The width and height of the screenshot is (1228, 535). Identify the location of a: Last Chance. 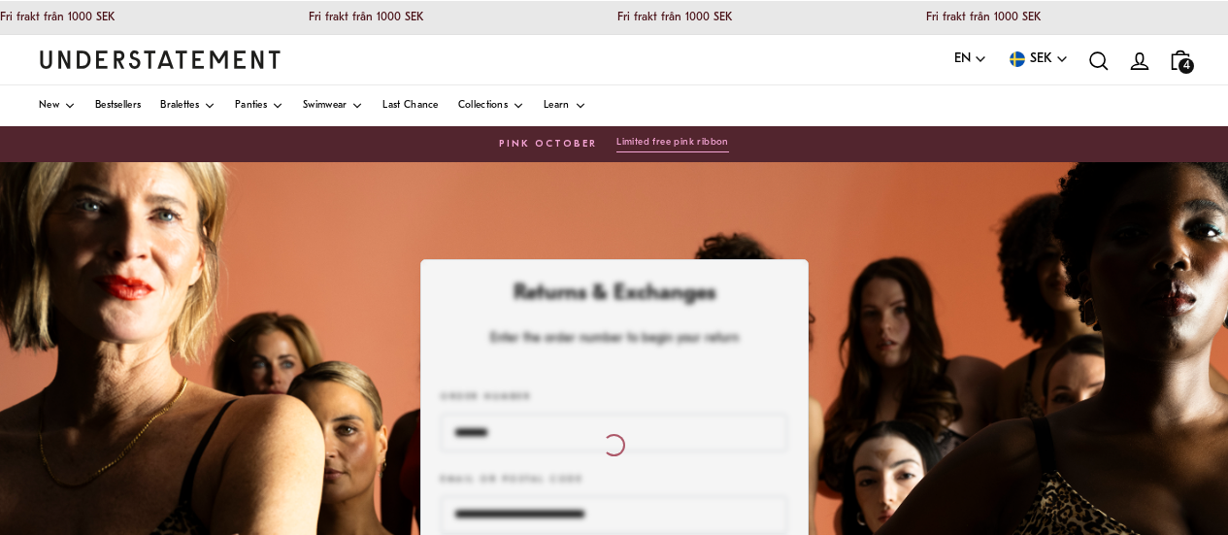
(410, 106).